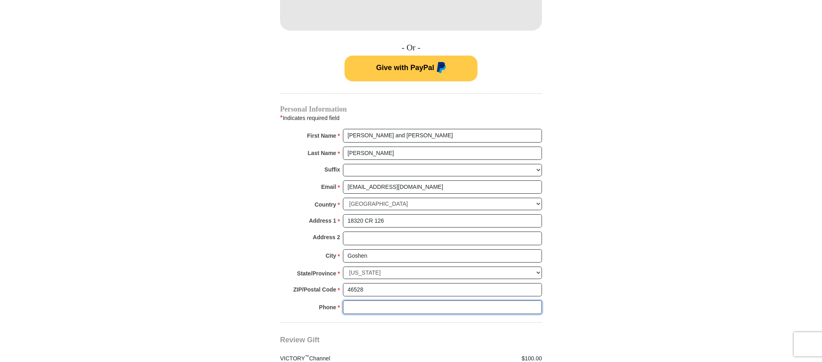  I want to click on strong: State/Province, so click(316, 274).